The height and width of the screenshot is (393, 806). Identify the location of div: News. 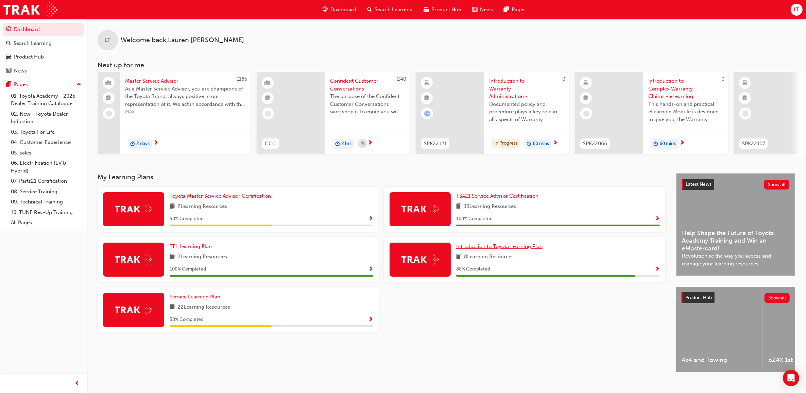
(20, 71).